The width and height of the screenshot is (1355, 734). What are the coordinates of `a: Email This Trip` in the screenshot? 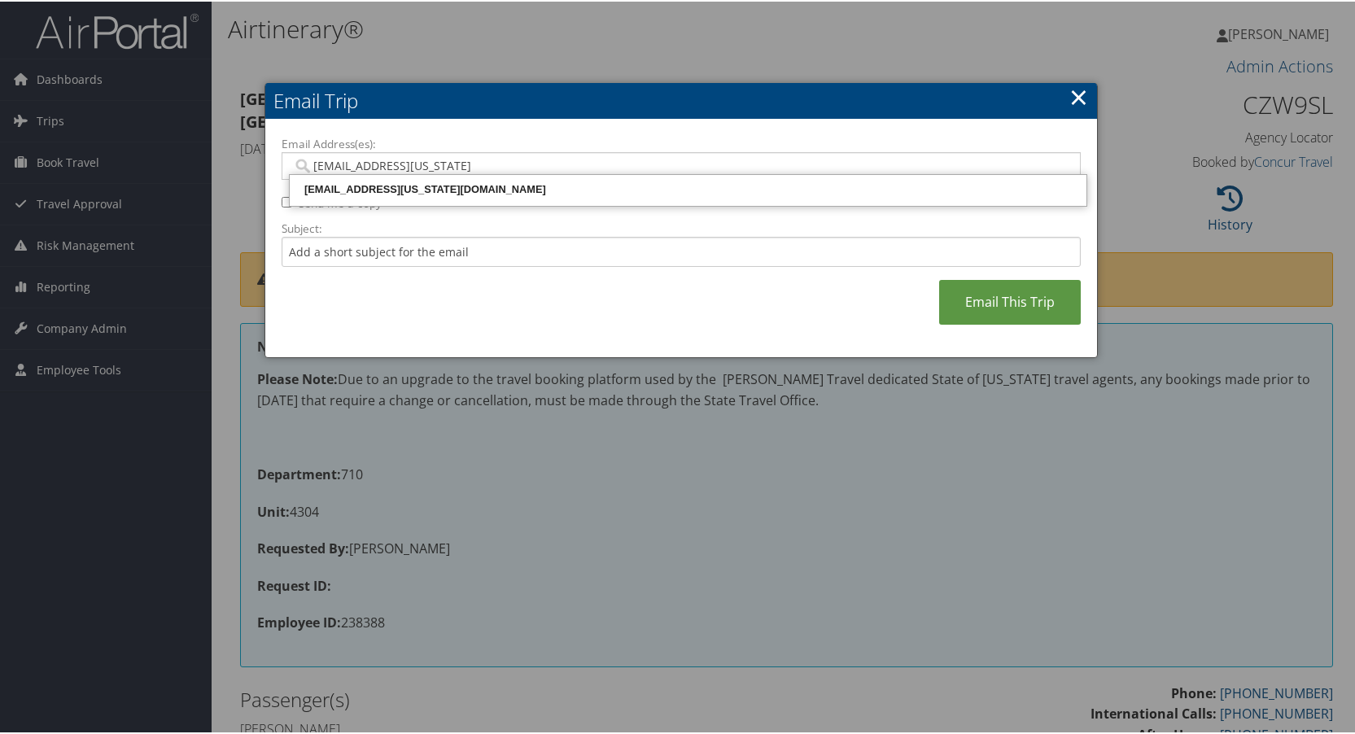 It's located at (1010, 300).